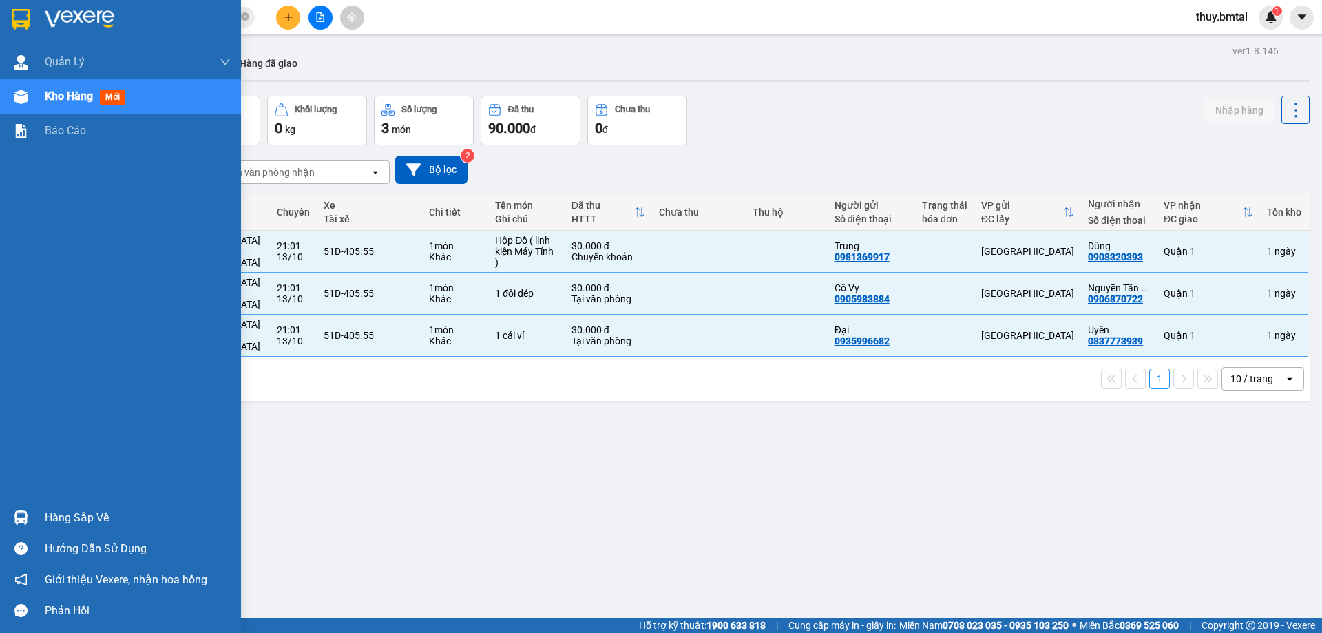 The image size is (1322, 633). Describe the element at coordinates (65, 130) in the screenshot. I see `span: Báo cáo` at that location.